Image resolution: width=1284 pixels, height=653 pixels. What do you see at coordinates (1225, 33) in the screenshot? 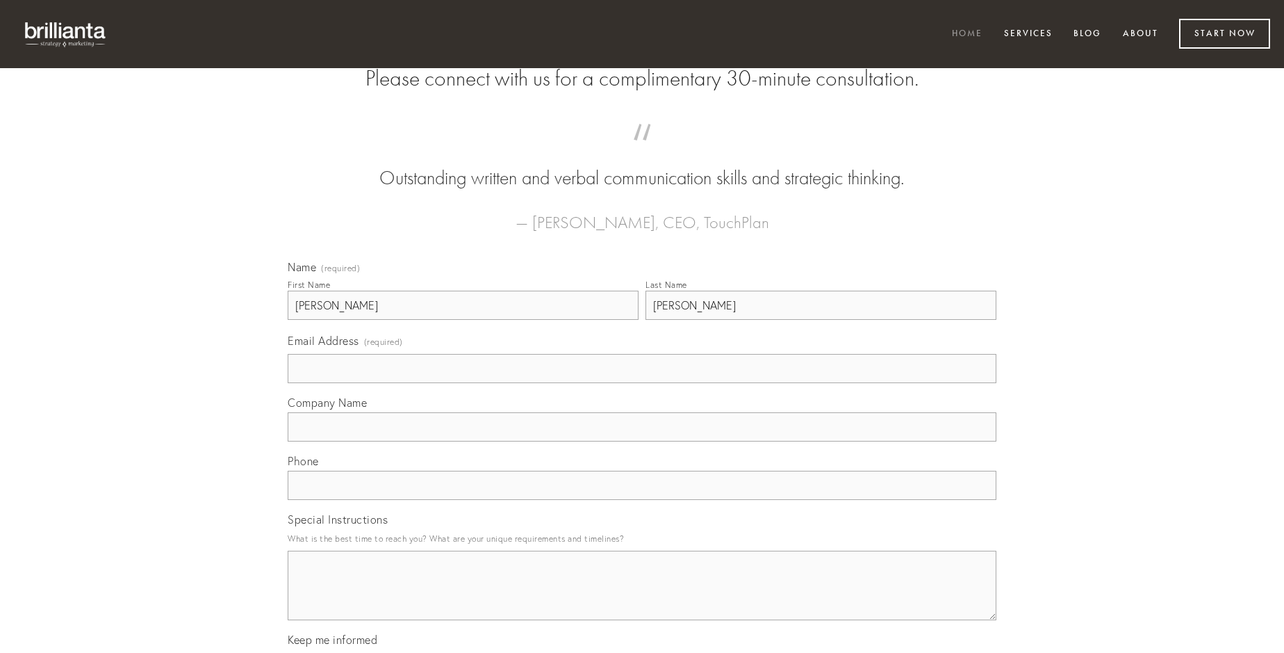
I see `a: Start Now` at bounding box center [1225, 33].